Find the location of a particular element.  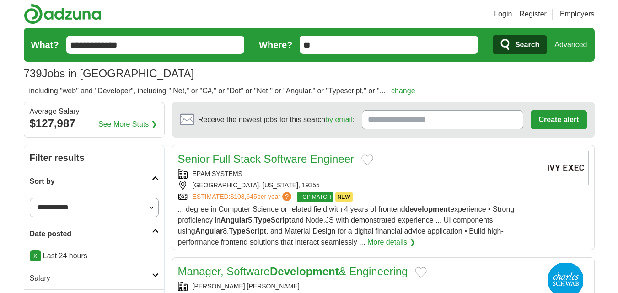

span: Receive the newest jobs for this search : is located at coordinates (276, 120).